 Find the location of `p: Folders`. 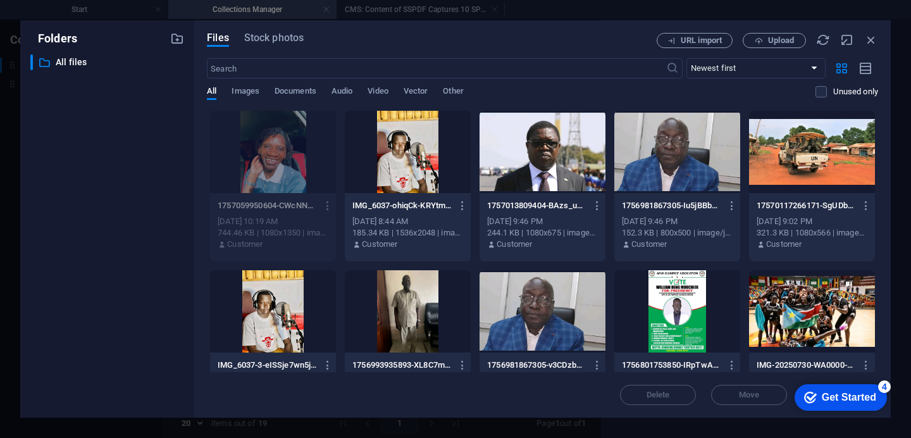

p: Folders is located at coordinates (54, 39).